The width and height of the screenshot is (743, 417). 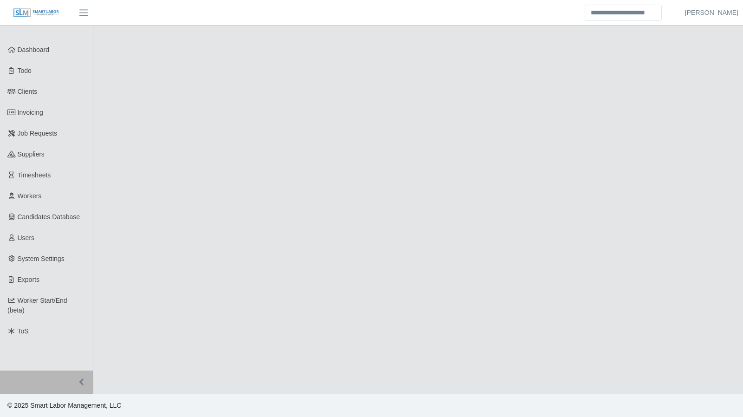 I want to click on span: Suppliers, so click(x=31, y=154).